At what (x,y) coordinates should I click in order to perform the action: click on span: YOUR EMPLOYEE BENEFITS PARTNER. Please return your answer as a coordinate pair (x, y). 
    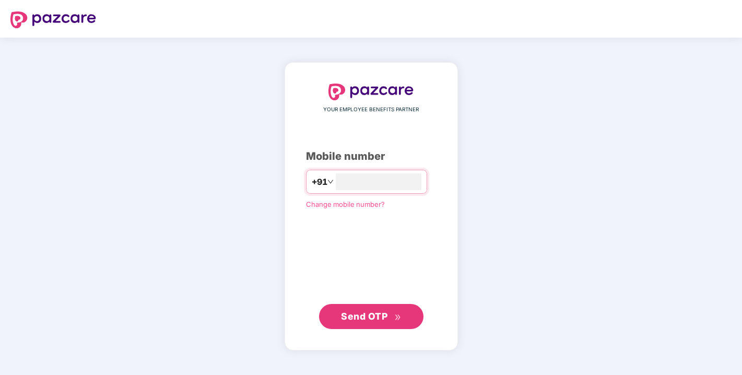
    Looking at the image, I should click on (371, 110).